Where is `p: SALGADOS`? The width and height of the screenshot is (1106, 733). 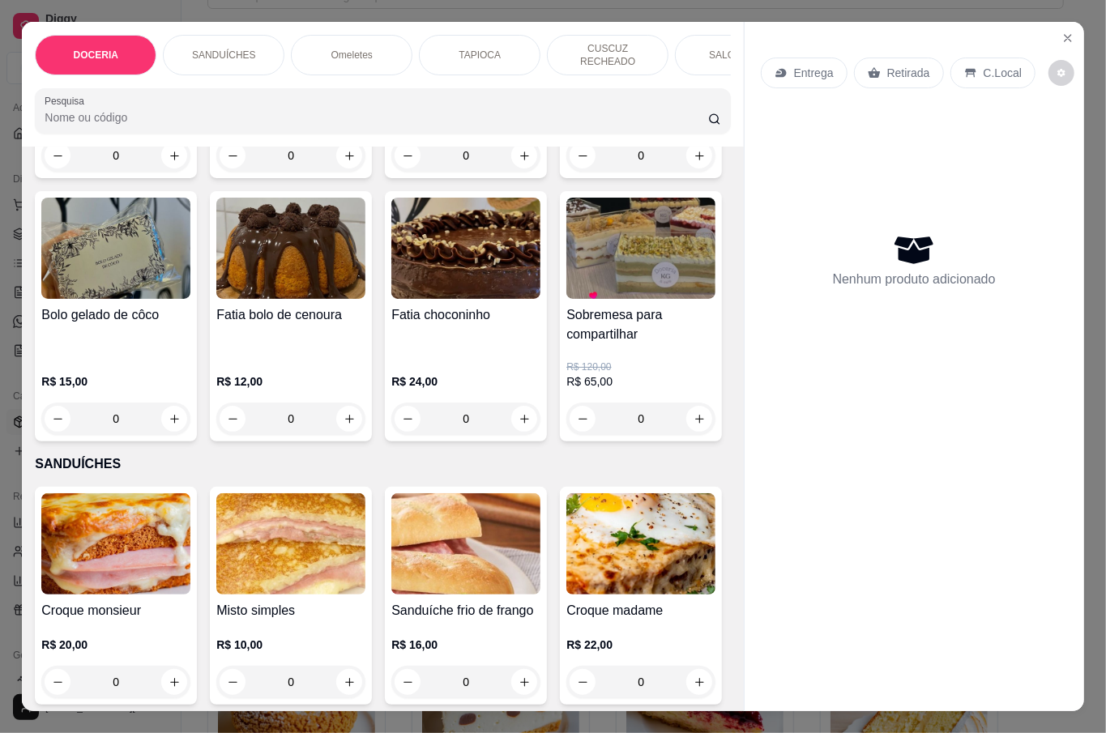
p: SALGADOS is located at coordinates (736, 55).